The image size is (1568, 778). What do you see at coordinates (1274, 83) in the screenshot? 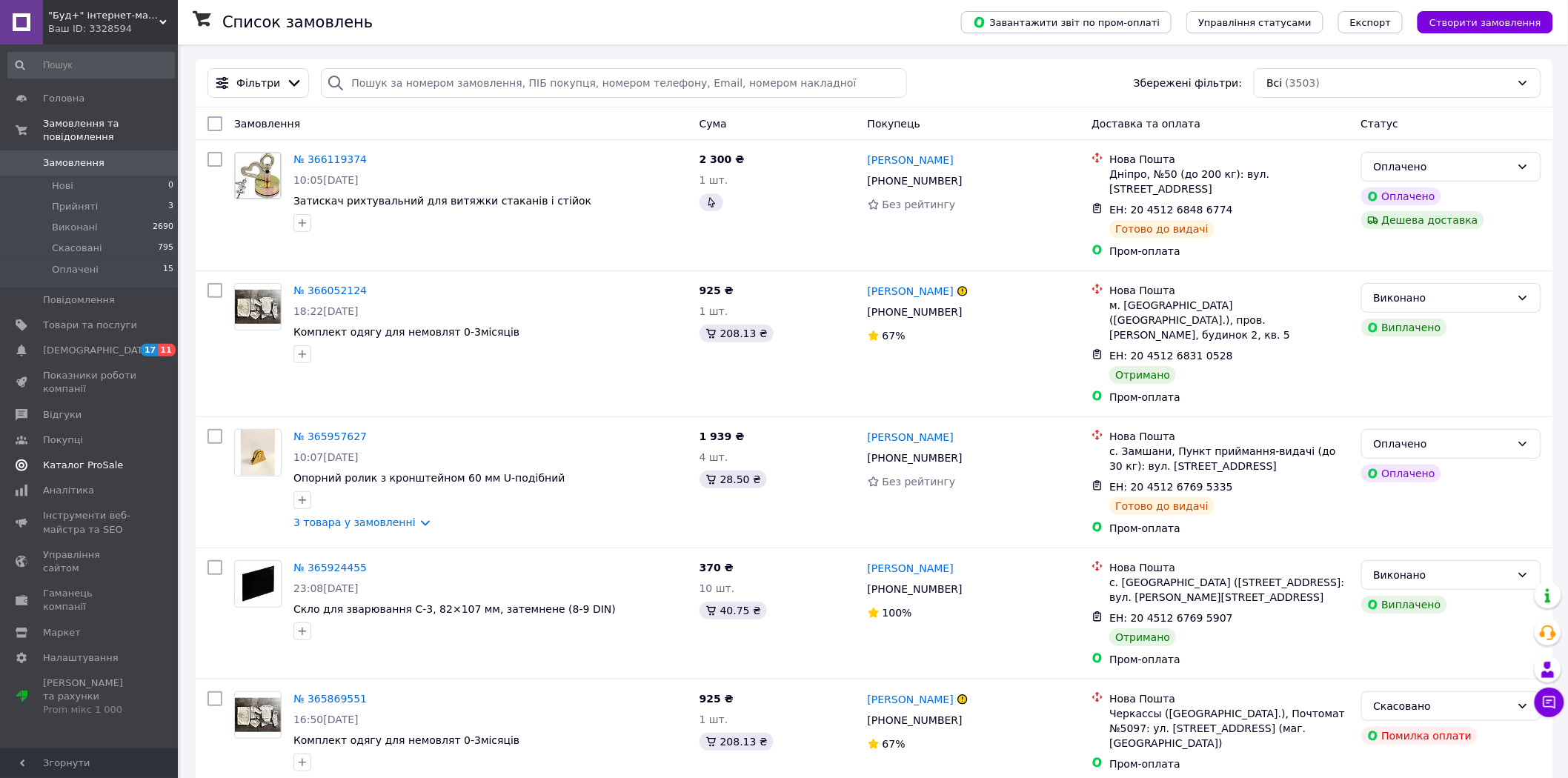
I see `span: Всі` at bounding box center [1274, 83].